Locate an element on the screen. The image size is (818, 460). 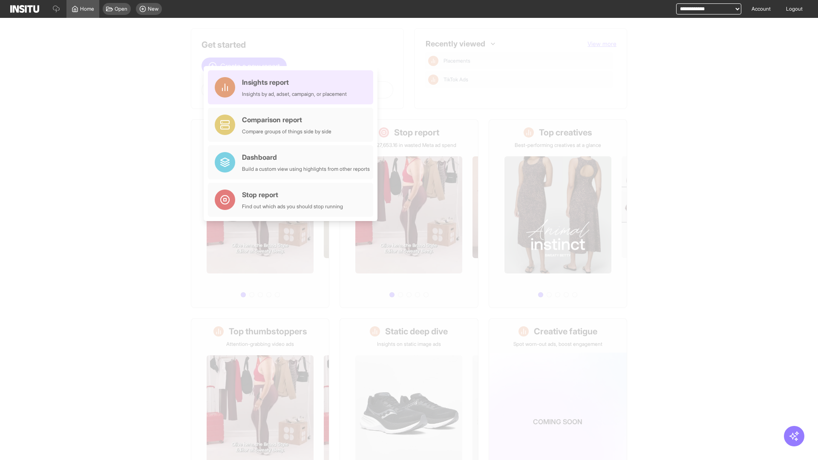
div: Compare groups of things side by side is located at coordinates (287, 132).